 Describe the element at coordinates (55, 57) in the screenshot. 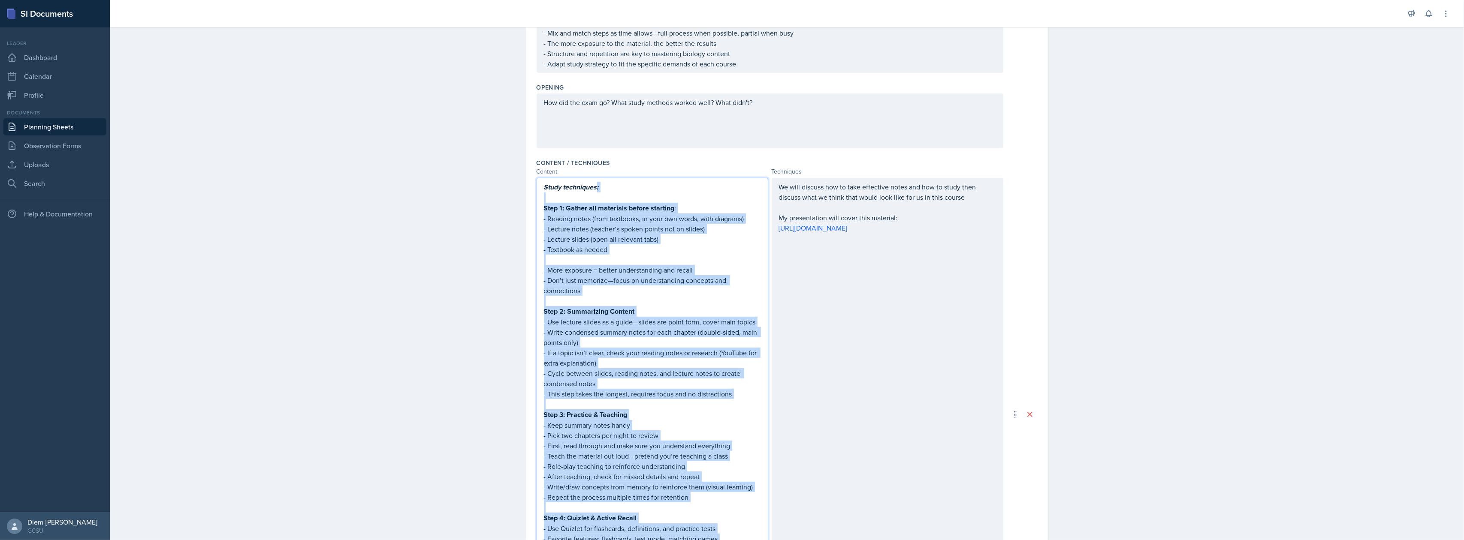

I see `a: Dashboard` at that location.